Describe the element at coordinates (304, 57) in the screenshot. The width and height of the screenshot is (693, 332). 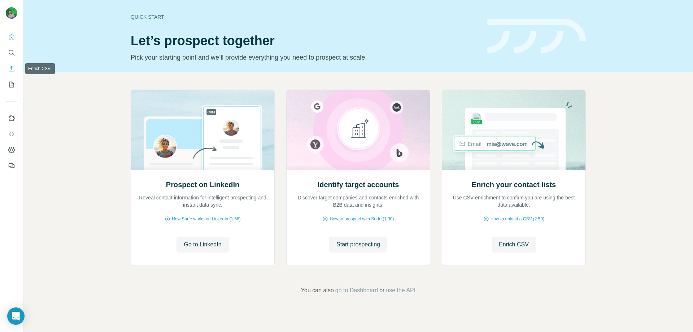
I see `p: Pick your starting point and we’ll provide everything you need to prospect at scale.` at that location.